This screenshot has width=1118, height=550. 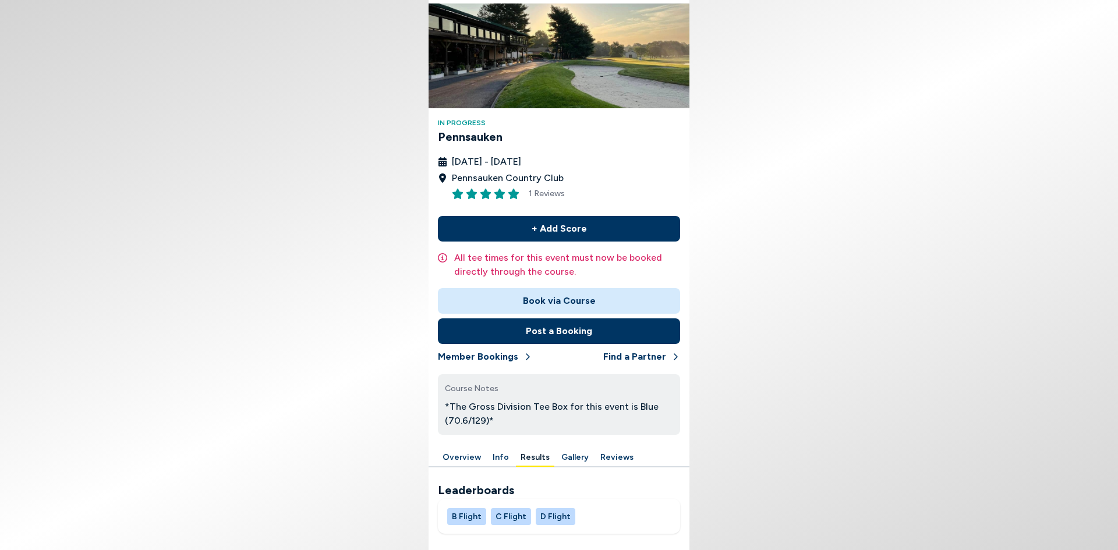 I want to click on p: All tee times for this event must now be booked directly through the course., so click(x=567, y=265).